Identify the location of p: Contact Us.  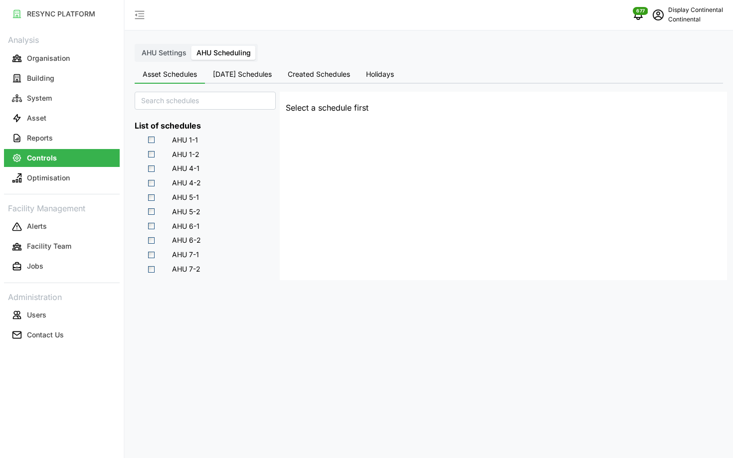
(45, 335).